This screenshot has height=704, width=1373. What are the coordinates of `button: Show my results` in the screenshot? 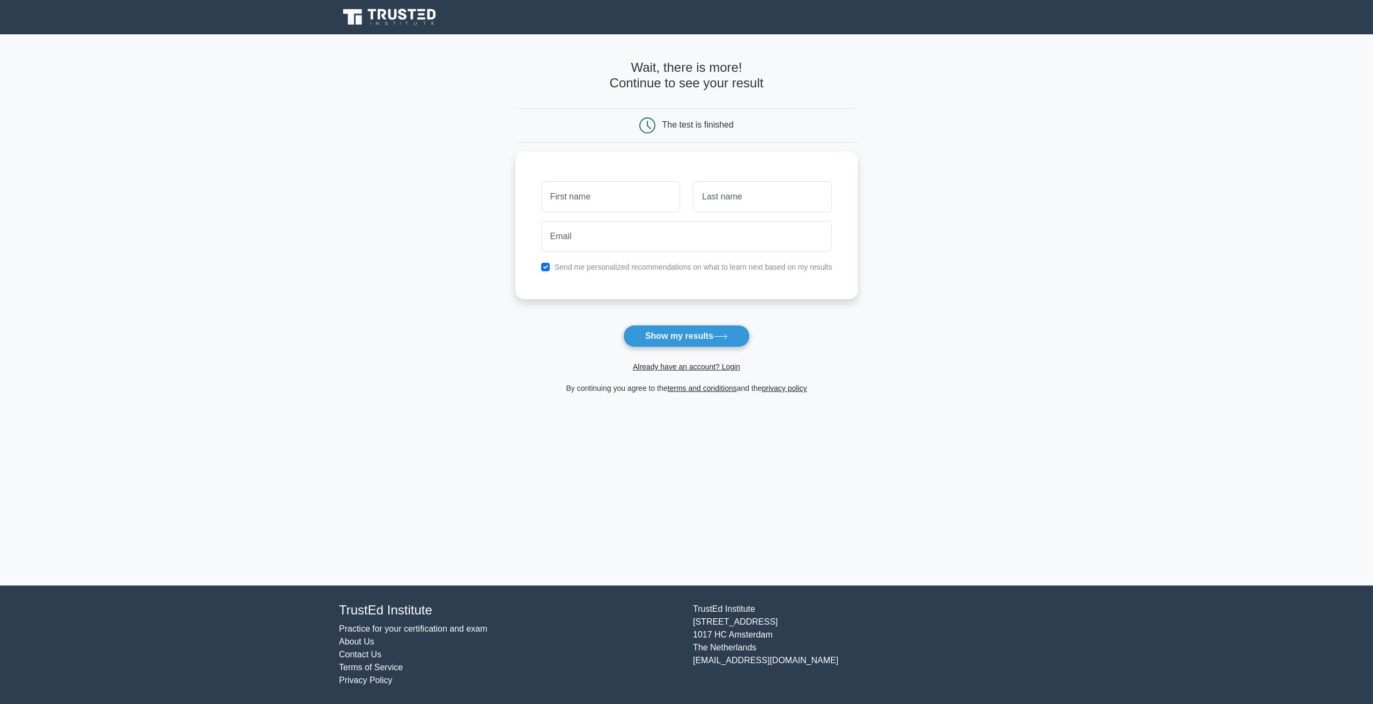 It's located at (686, 336).